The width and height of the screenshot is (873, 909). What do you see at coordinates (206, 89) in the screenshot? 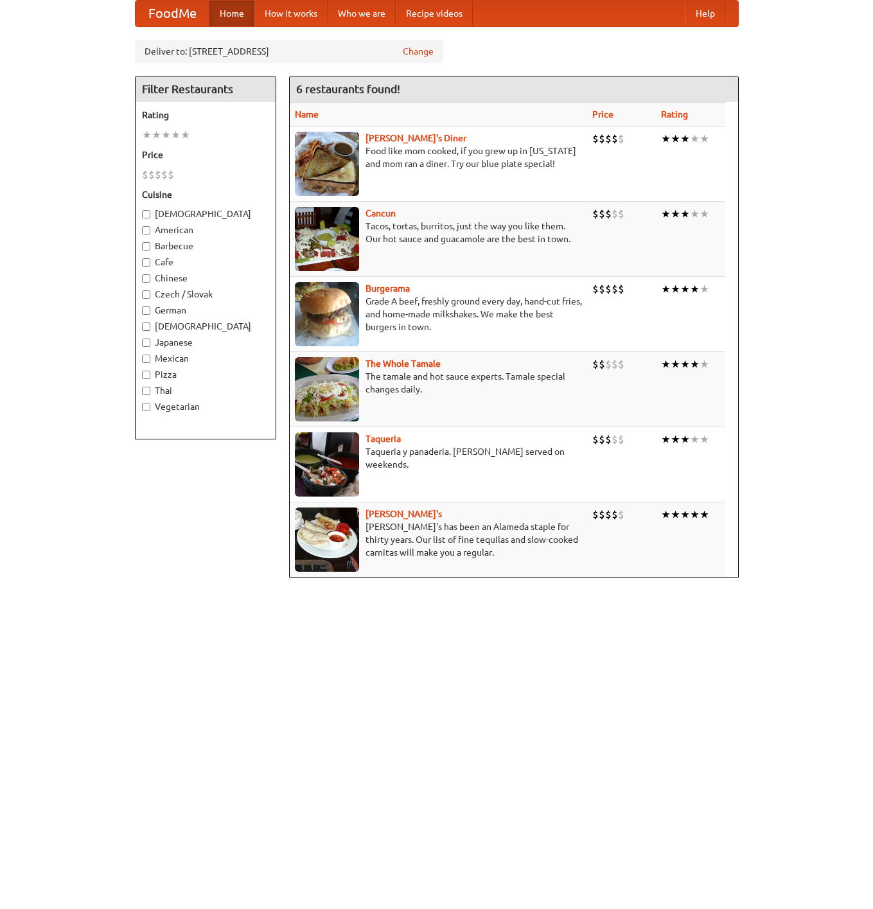
I see `h4: Filter Restaurants` at bounding box center [206, 89].